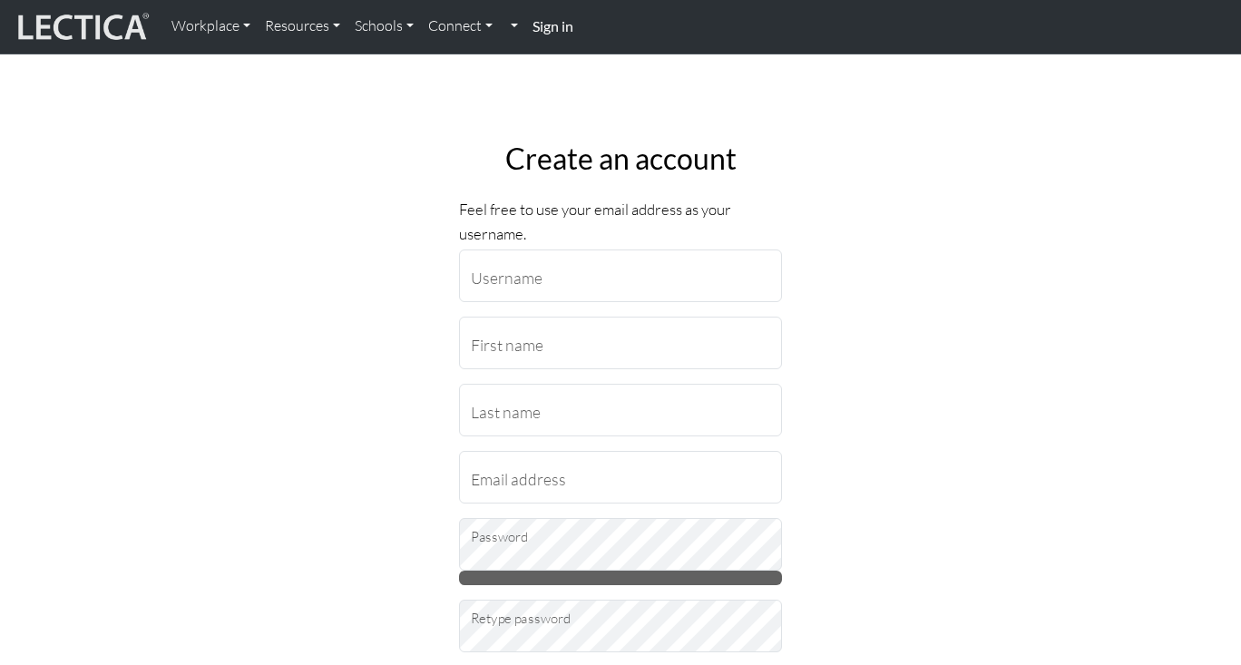 Image resolution: width=1241 pixels, height=665 pixels. What do you see at coordinates (384, 26) in the screenshot?
I see `a: Schools` at bounding box center [384, 26].